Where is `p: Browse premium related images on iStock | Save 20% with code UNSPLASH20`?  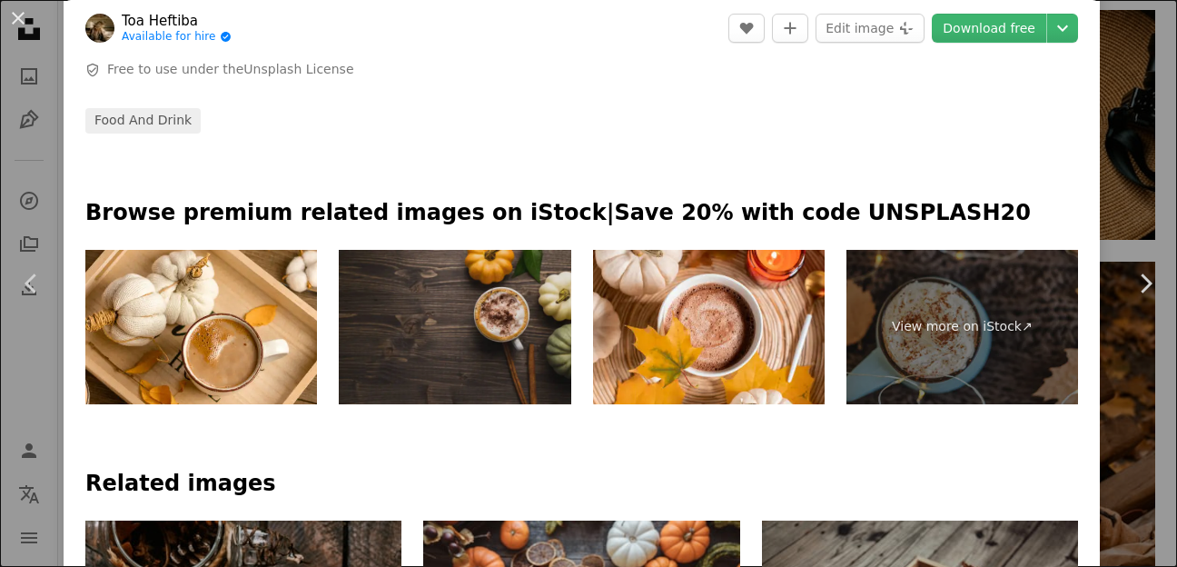
p: Browse premium related images on iStock | Save 20% with code UNSPLASH20 is located at coordinates (581, 213).